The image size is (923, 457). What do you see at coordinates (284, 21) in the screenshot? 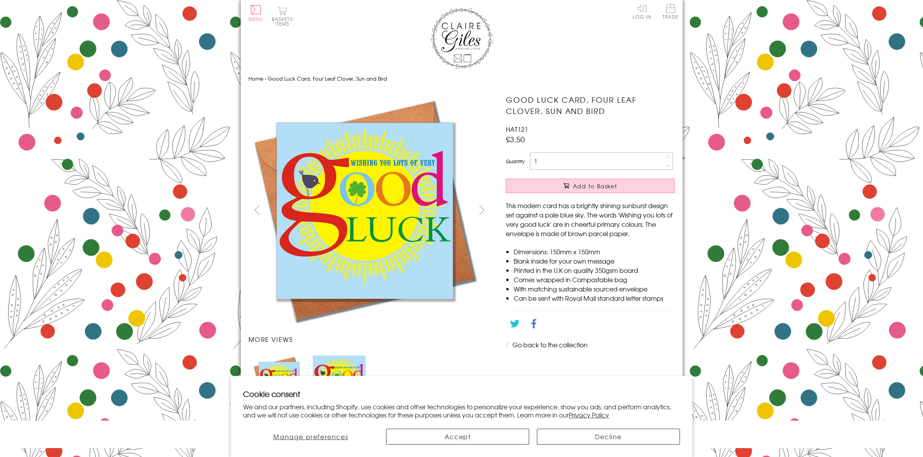
I see `span: 0 items` at bounding box center [284, 21].